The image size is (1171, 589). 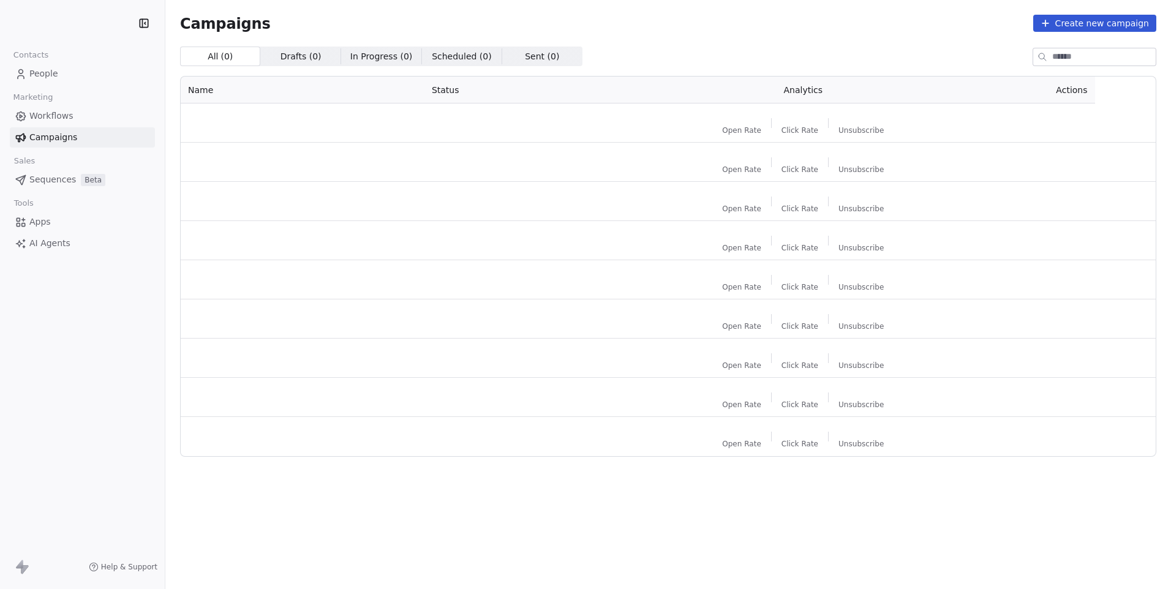 I want to click on span: Drafts ( 0 ), so click(x=301, y=56).